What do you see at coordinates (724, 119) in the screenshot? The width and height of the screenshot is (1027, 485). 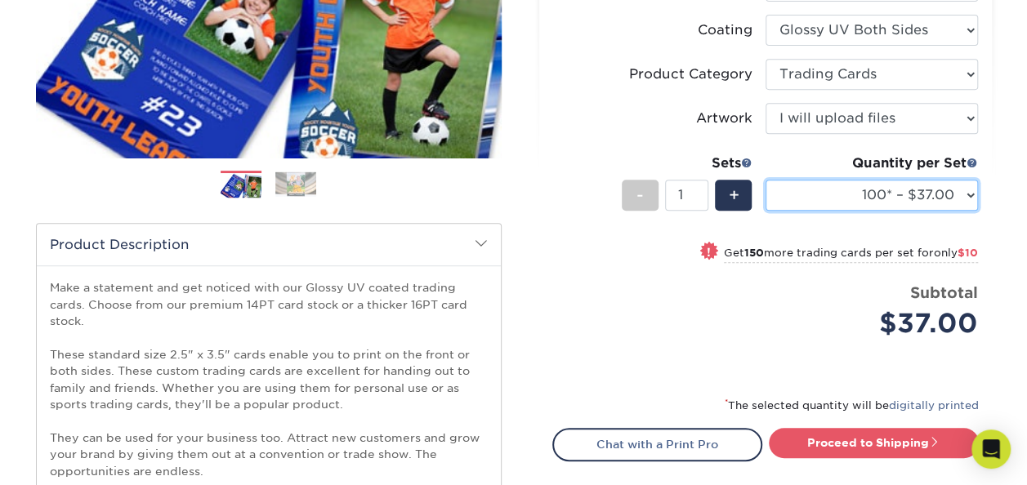 I see `div: Artwork` at bounding box center [724, 119].